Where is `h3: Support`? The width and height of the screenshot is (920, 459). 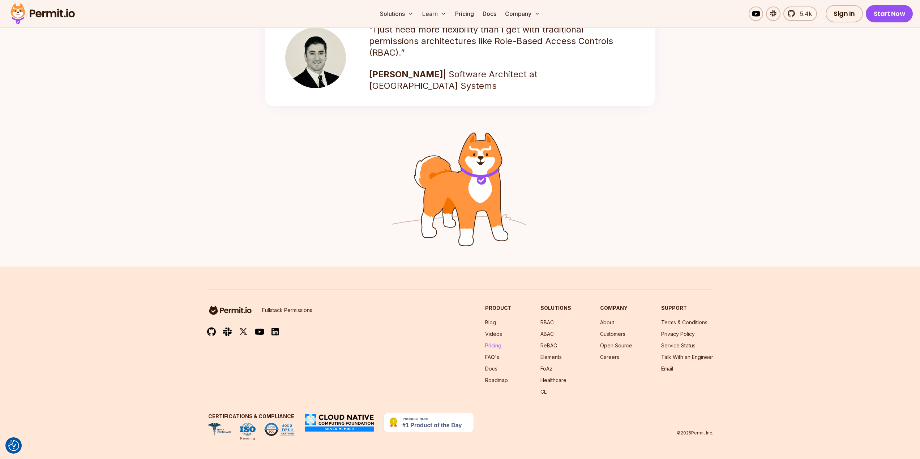
h3: Support is located at coordinates (687, 308).